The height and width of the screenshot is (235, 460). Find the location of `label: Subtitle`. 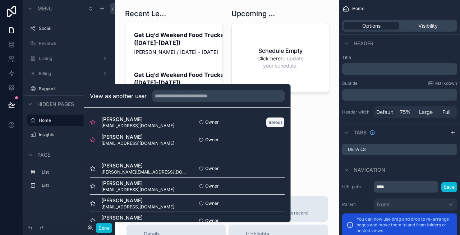

label: Subtitle is located at coordinates (349, 83).